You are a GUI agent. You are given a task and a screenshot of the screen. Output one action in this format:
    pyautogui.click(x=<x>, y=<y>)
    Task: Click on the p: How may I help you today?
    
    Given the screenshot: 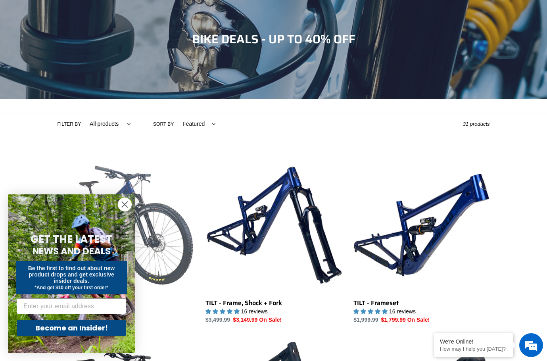 What is the action you would take?
    pyautogui.click(x=474, y=349)
    